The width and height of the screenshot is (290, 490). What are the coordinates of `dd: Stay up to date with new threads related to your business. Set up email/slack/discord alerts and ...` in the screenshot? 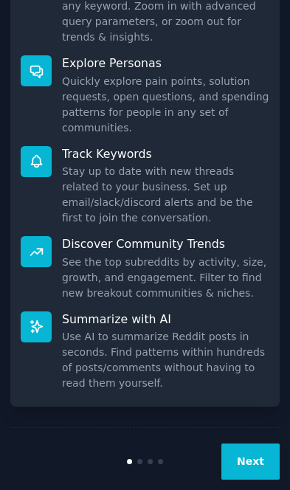 It's located at (165, 195).